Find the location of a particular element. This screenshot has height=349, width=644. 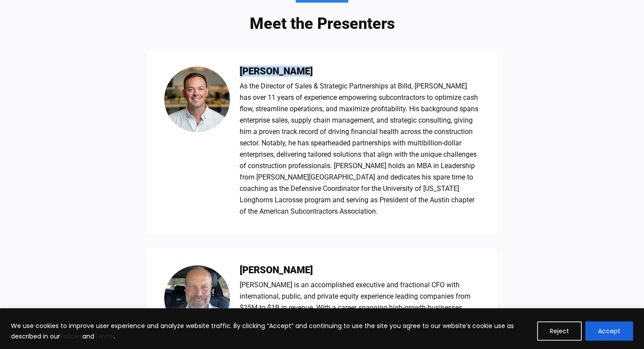

p: We use cookies to improve user experience and analyze website traffic. By clicking “Accept” and c... is located at coordinates (271, 331).